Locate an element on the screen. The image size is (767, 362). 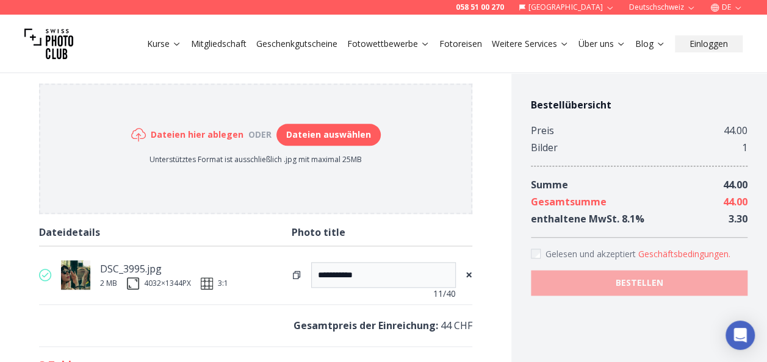
div: 2 MB is located at coordinates (109, 284).